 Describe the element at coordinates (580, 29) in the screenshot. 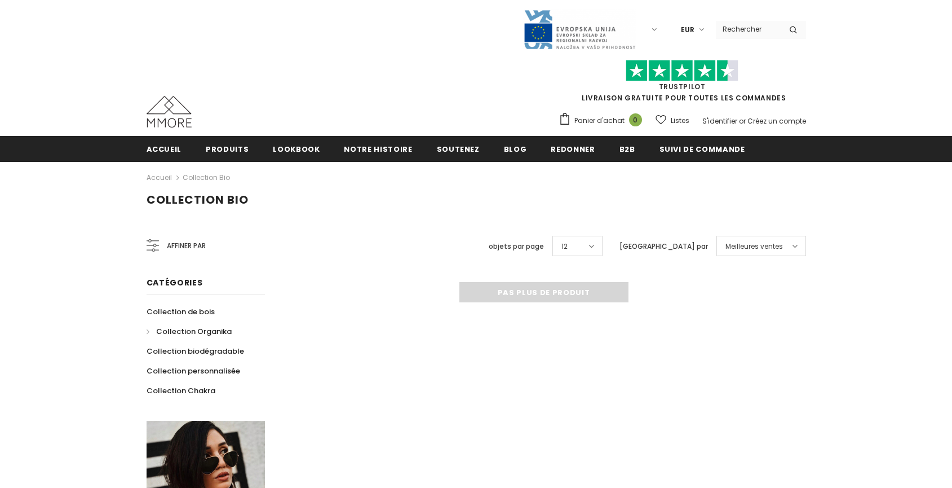

I see `img: Javni Razpis` at that location.